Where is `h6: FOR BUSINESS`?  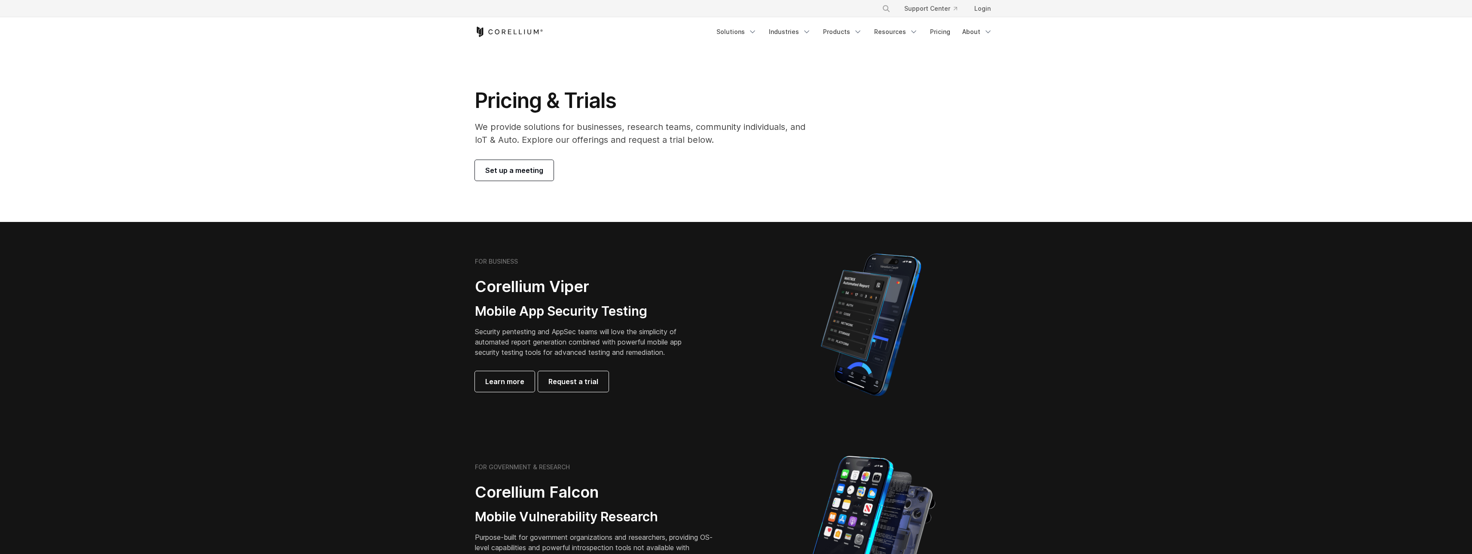 h6: FOR BUSINESS is located at coordinates (496, 261).